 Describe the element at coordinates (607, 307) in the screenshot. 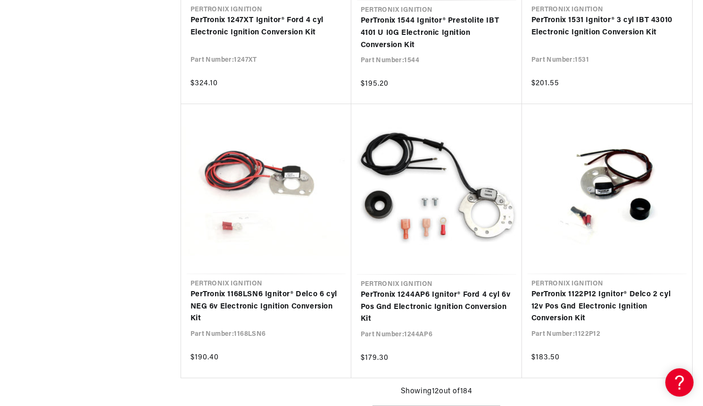

I see `a: PerTronix 1122P12 Ignitor® Delco 2 cyl 12v Pos Gnd Electronic Ignition Conversion Kit` at that location.